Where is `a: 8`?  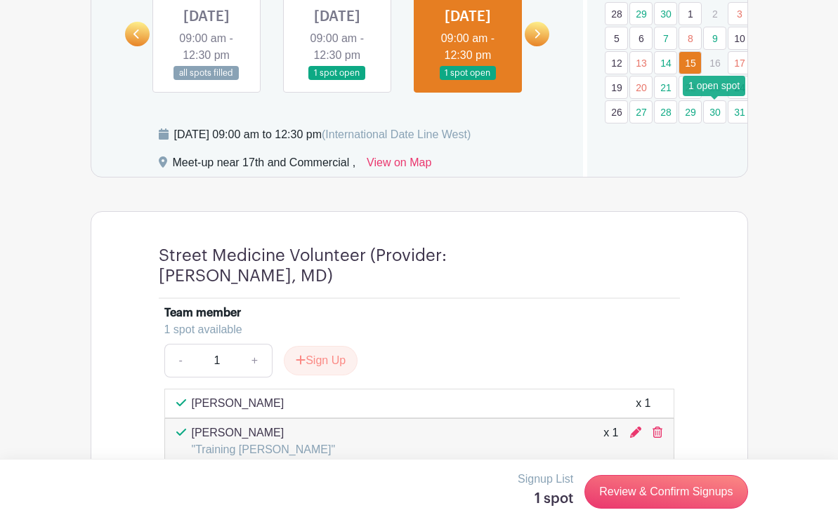
a: 8 is located at coordinates (690, 38).